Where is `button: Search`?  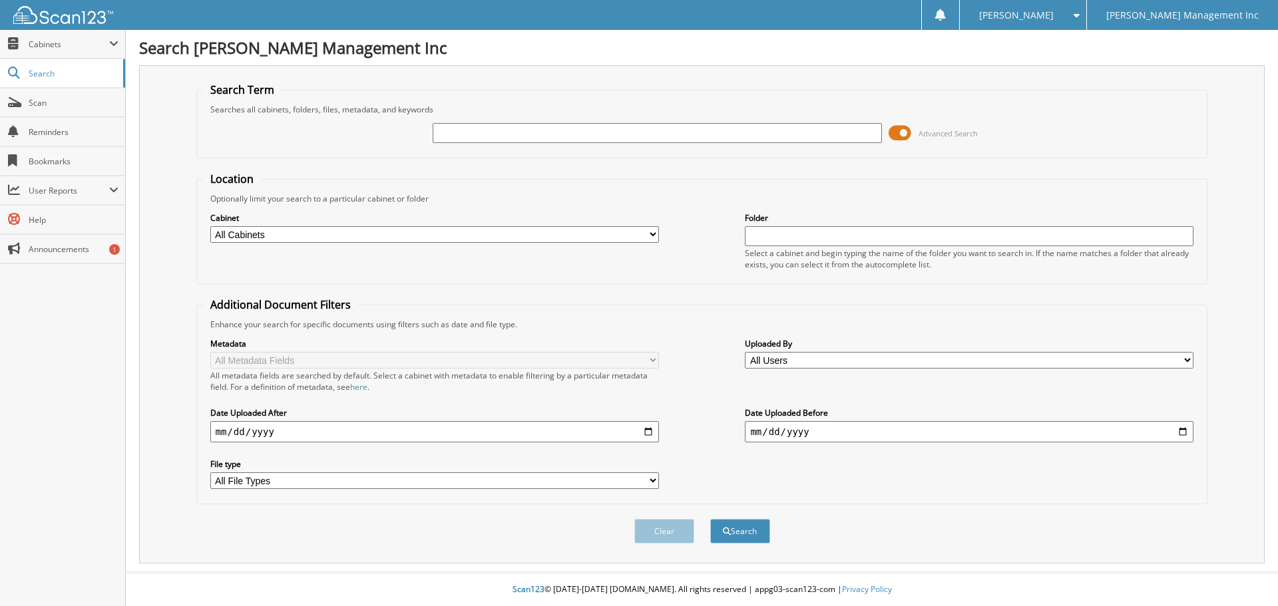 button: Search is located at coordinates (740, 531).